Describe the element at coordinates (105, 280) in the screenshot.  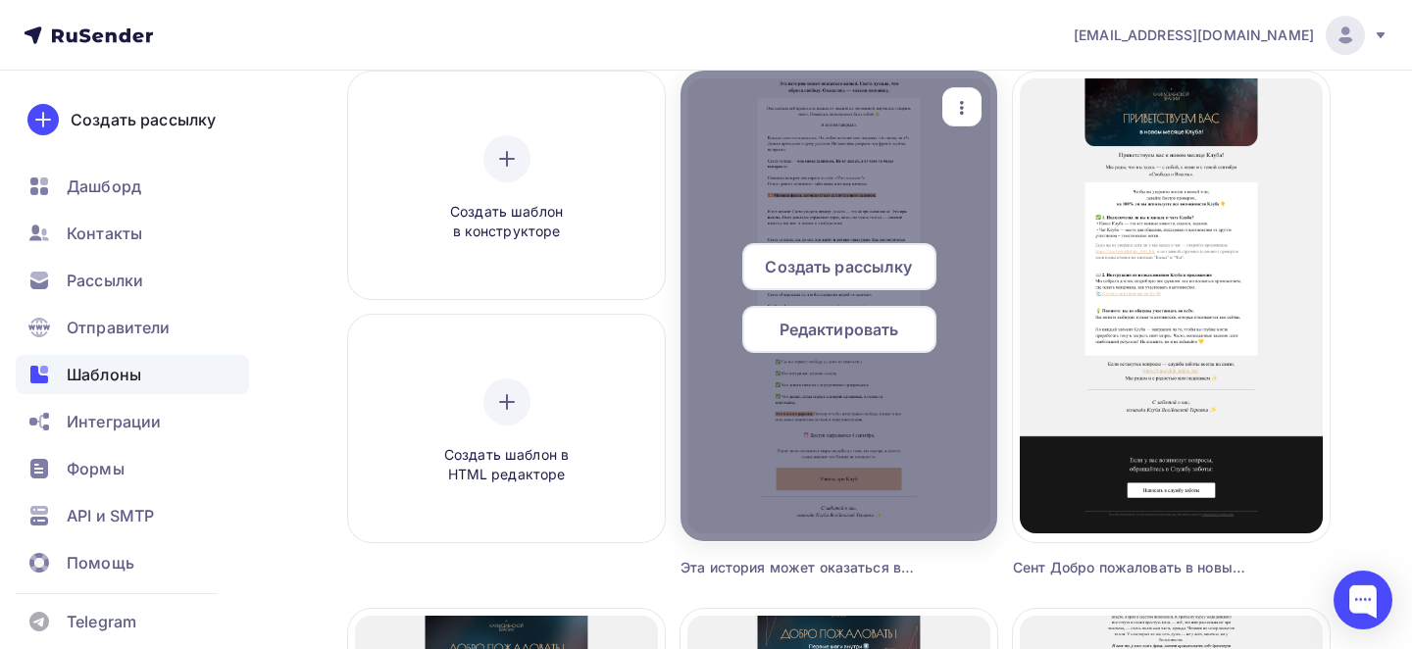
I see `span: Рассылки` at that location.